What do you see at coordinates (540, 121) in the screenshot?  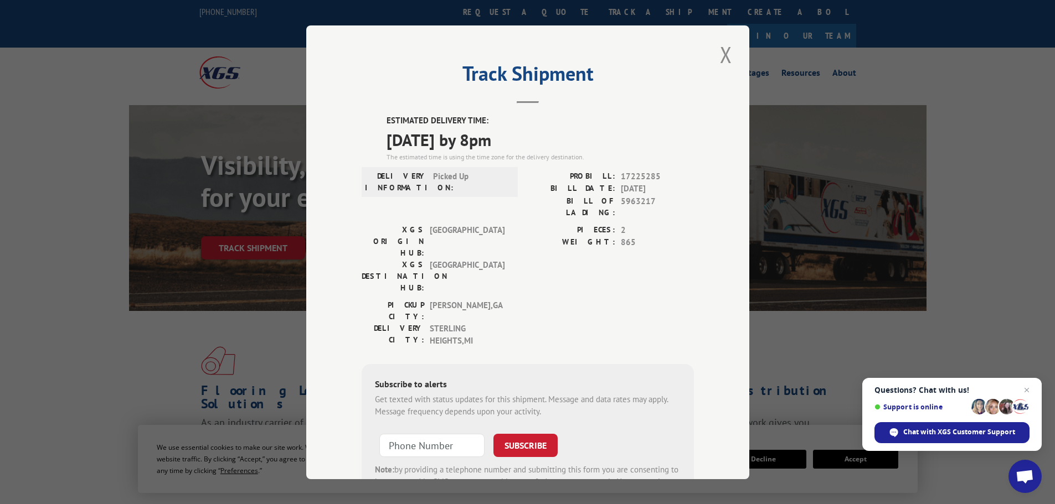 I see `label: ESTIMATED DELIVERY TIME:` at bounding box center [540, 121].